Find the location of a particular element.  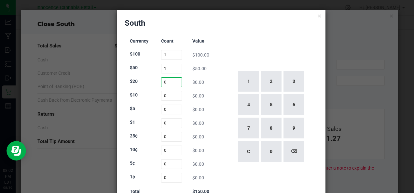

h3: Value is located at coordinates (203, 41).